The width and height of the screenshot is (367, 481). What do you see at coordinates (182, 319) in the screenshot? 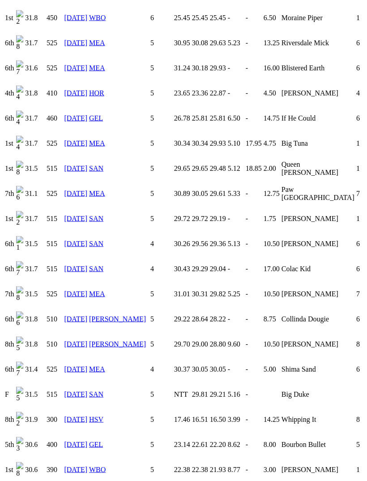
I see `td: 29.22` at bounding box center [182, 319].